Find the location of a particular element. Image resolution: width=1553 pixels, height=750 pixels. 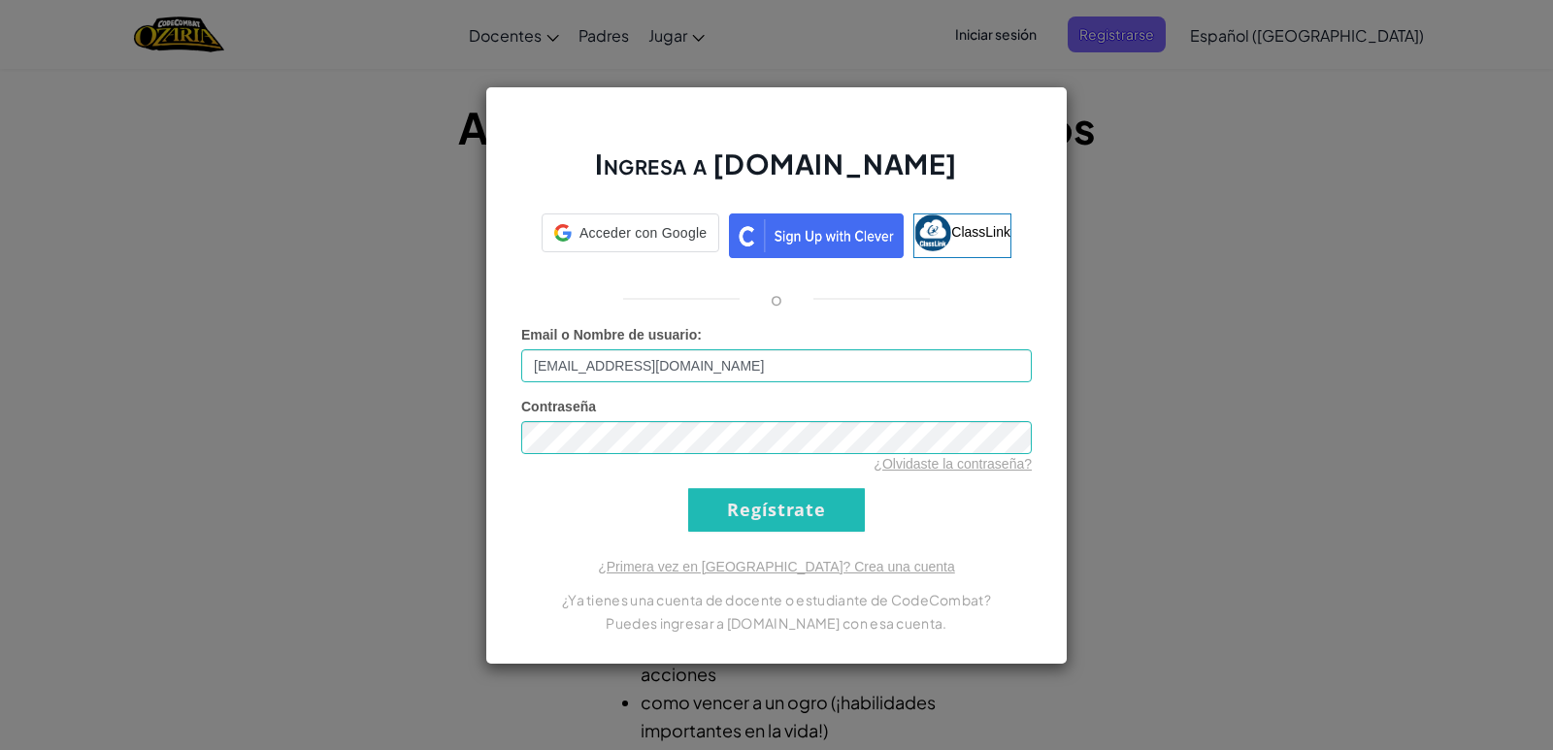

p: ¿Ya tienes una cuenta de docente o estudiante de CodeCombat? is located at coordinates (776, 600).